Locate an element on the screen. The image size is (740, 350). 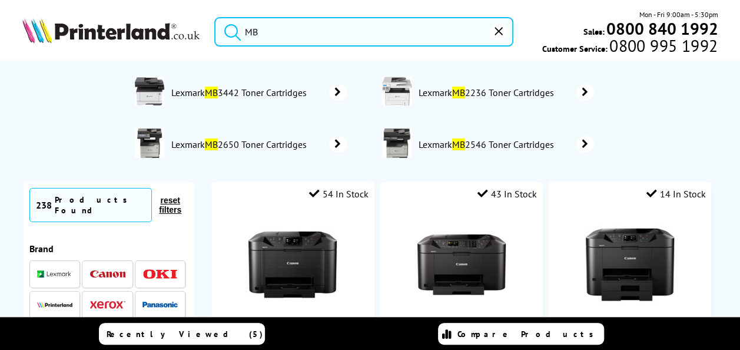
img: Canon is located at coordinates (108, 274).